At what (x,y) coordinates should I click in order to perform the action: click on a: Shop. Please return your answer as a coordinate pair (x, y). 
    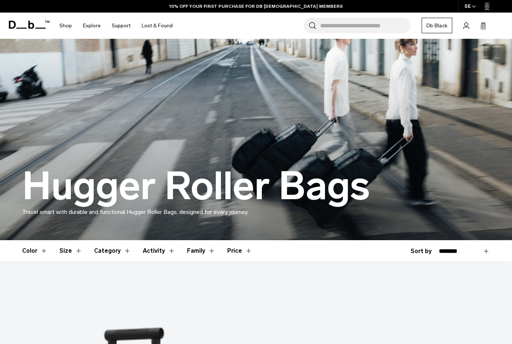
    Looking at the image, I should click on (66, 25).